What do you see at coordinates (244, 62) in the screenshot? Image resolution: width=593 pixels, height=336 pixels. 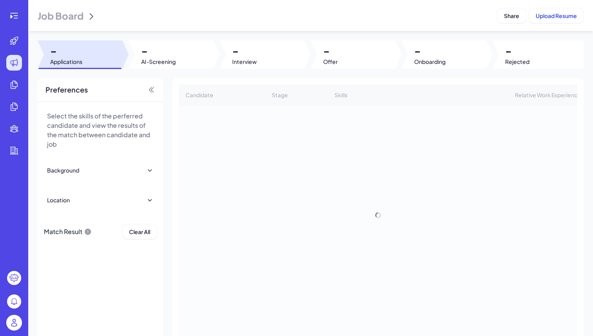 I see `span: Interview` at bounding box center [244, 62].